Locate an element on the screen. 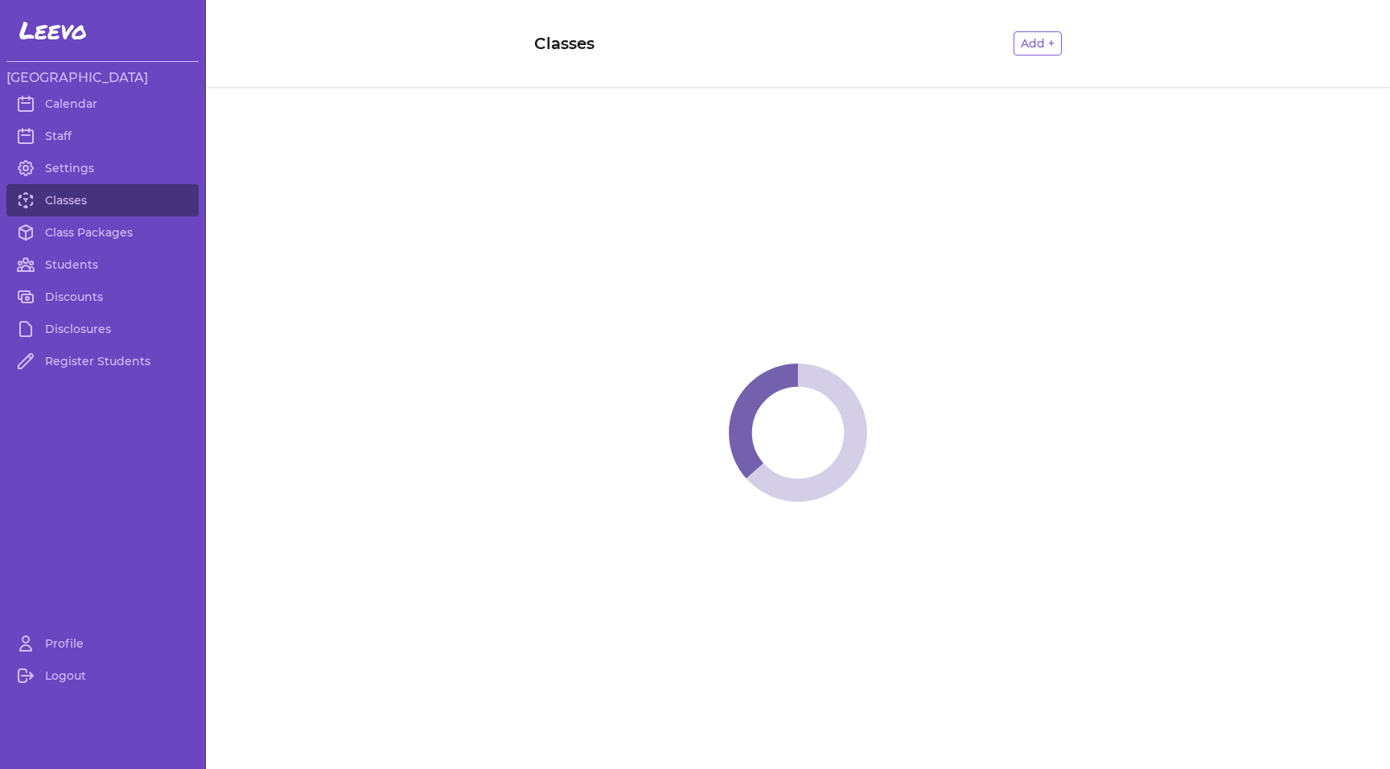 The width and height of the screenshot is (1390, 769). a: Staff is located at coordinates (102, 136).